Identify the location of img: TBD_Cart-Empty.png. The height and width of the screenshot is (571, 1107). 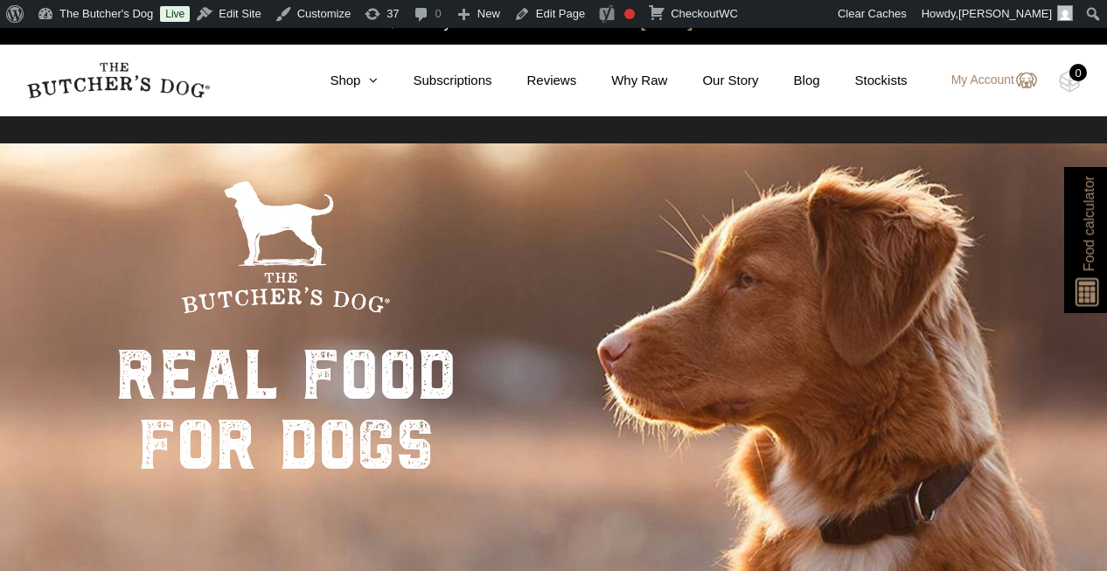
(1069, 81).